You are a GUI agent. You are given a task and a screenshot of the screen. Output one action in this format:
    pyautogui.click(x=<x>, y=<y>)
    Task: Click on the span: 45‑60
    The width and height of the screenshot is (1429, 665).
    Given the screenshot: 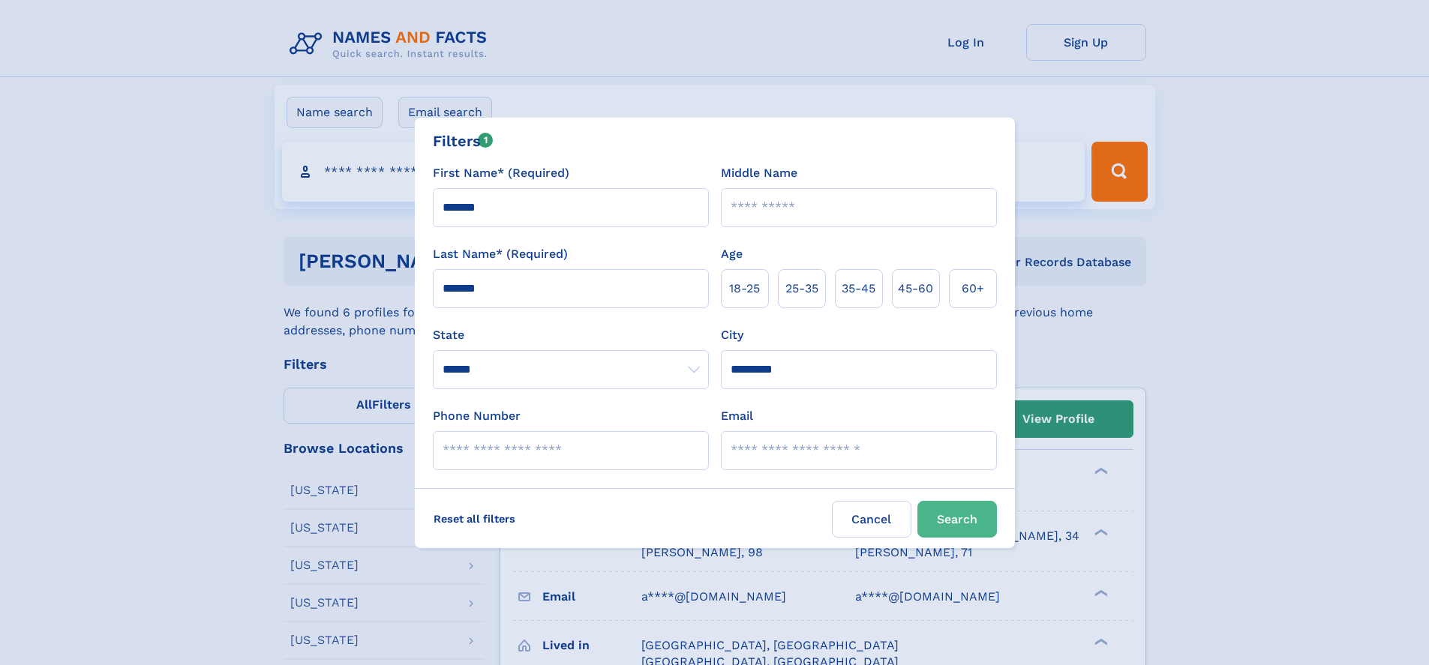 What is the action you would take?
    pyautogui.click(x=915, y=289)
    